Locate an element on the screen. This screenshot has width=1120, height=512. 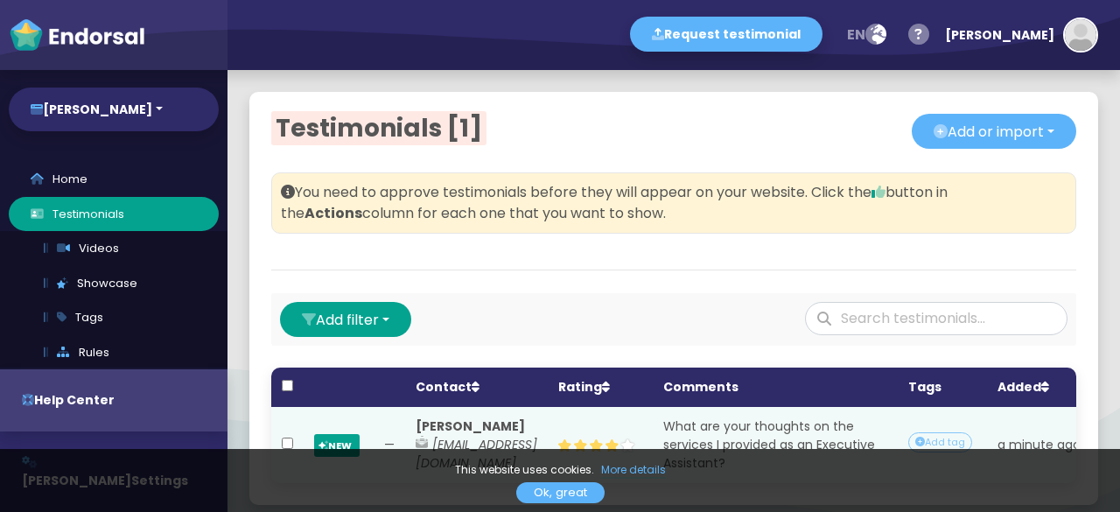
a: Home is located at coordinates (114, 179).